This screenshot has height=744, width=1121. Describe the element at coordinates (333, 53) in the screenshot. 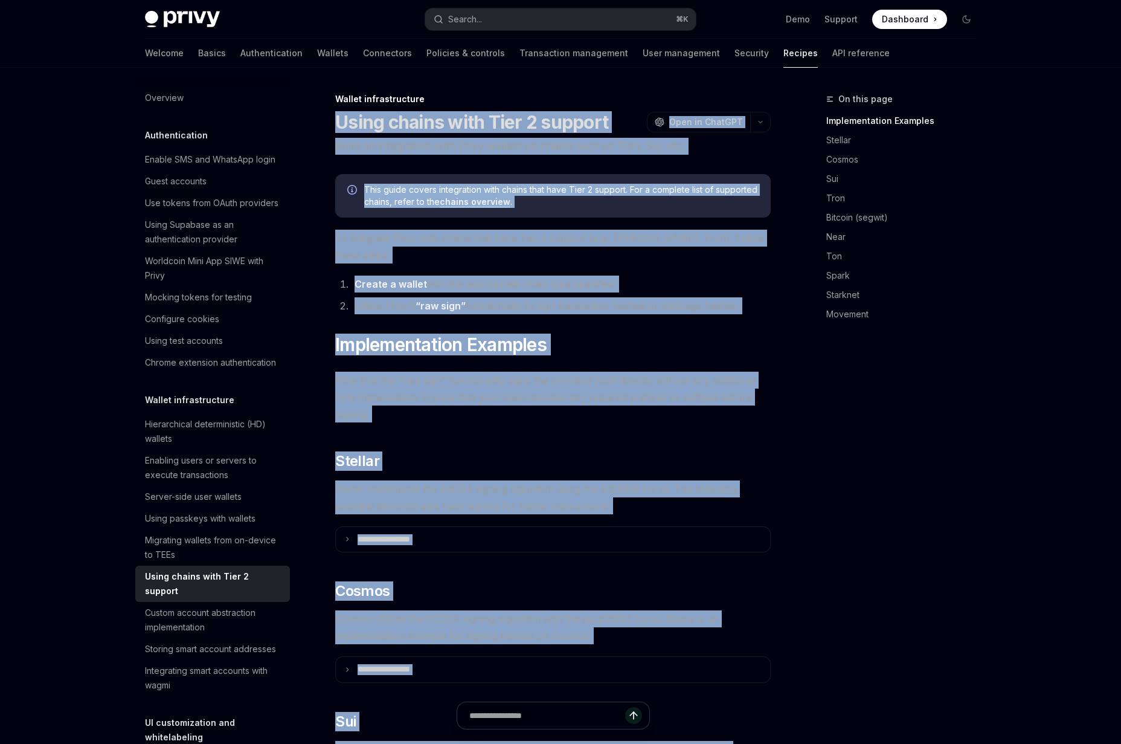

I see `a: Wallets` at that location.